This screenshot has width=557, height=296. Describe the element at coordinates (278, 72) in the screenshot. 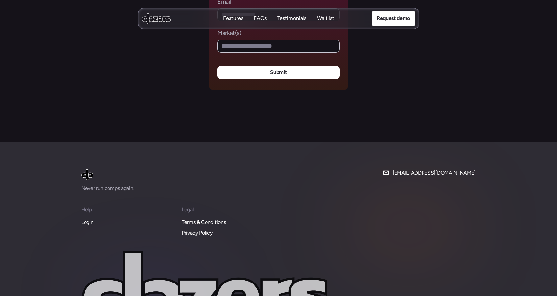

I see `p: Submit` at that location.